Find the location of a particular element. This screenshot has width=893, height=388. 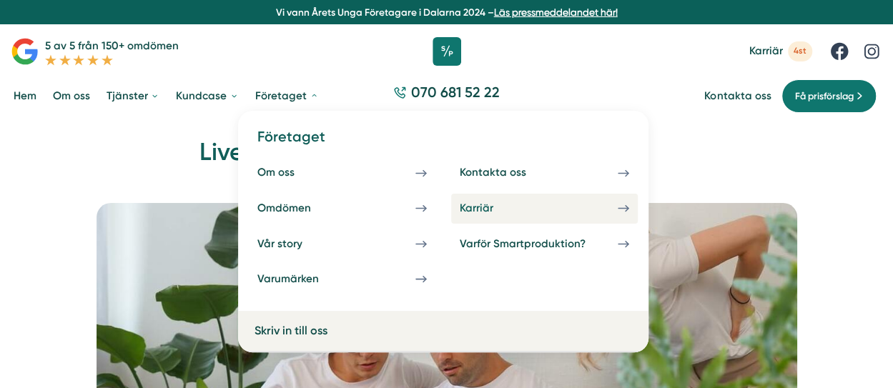

div: Vår story is located at coordinates (295, 244).